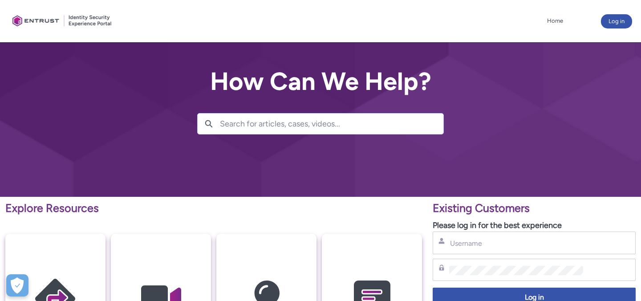 The height and width of the screenshot is (301, 641). Describe the element at coordinates (534, 225) in the screenshot. I see `p: Please log in for the best experience` at that location.